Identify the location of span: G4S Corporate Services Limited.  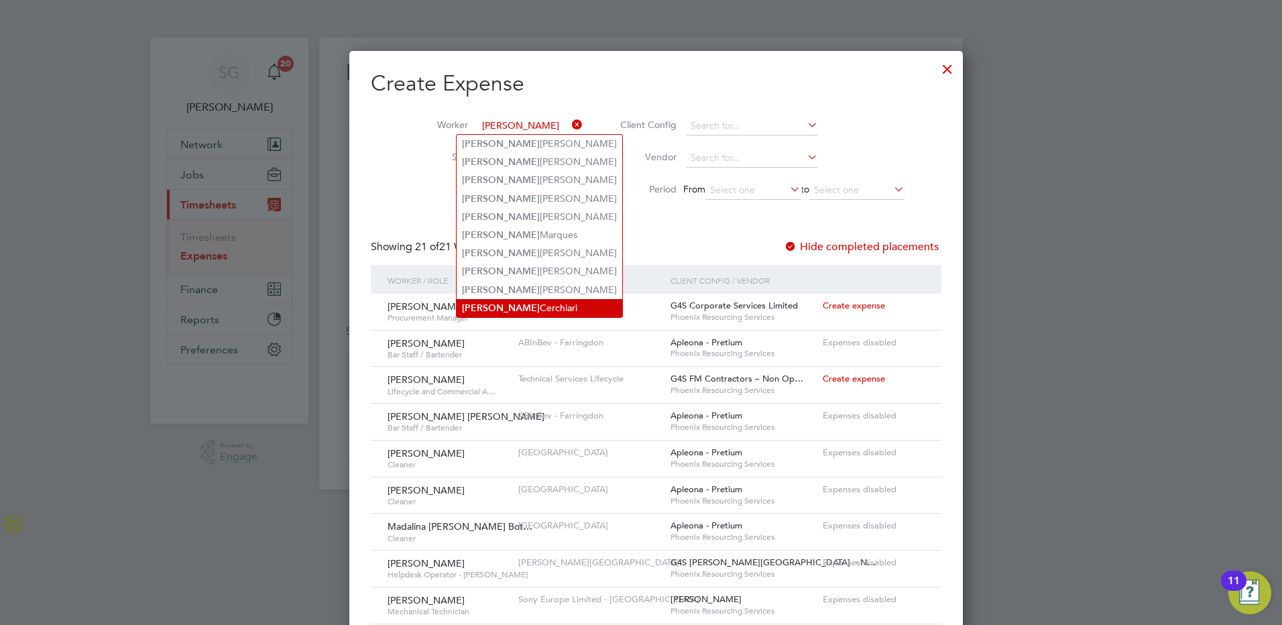
(734, 305).